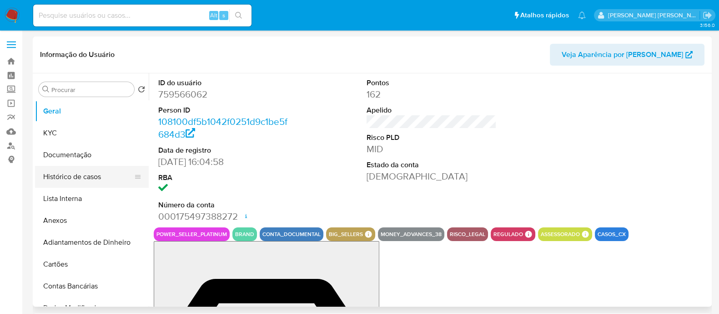  I want to click on span: Atalhos rápidos, so click(545, 15).